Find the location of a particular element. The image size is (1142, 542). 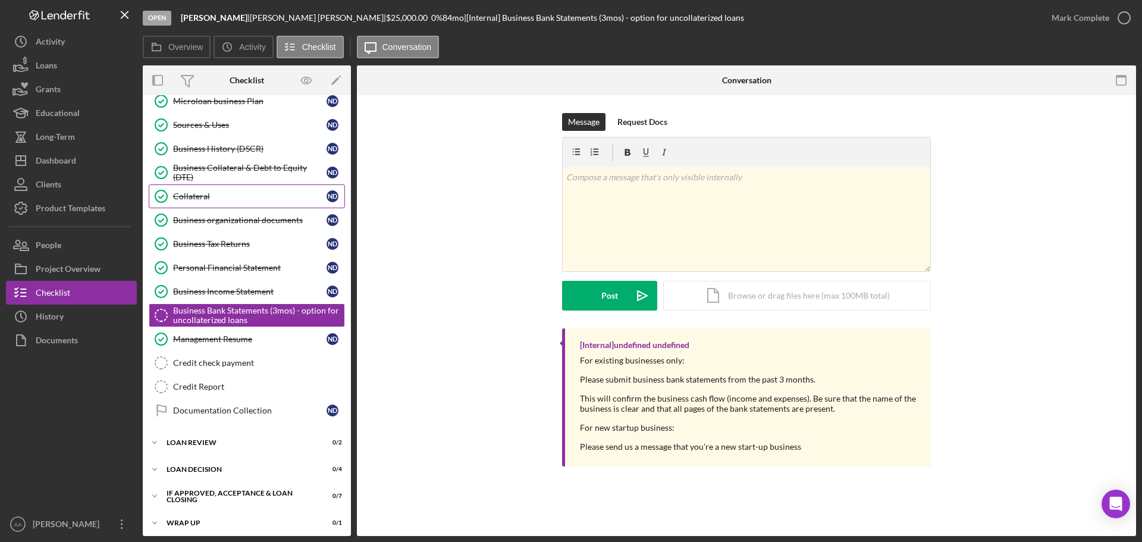

div: 0 / 4 is located at coordinates (331, 469).